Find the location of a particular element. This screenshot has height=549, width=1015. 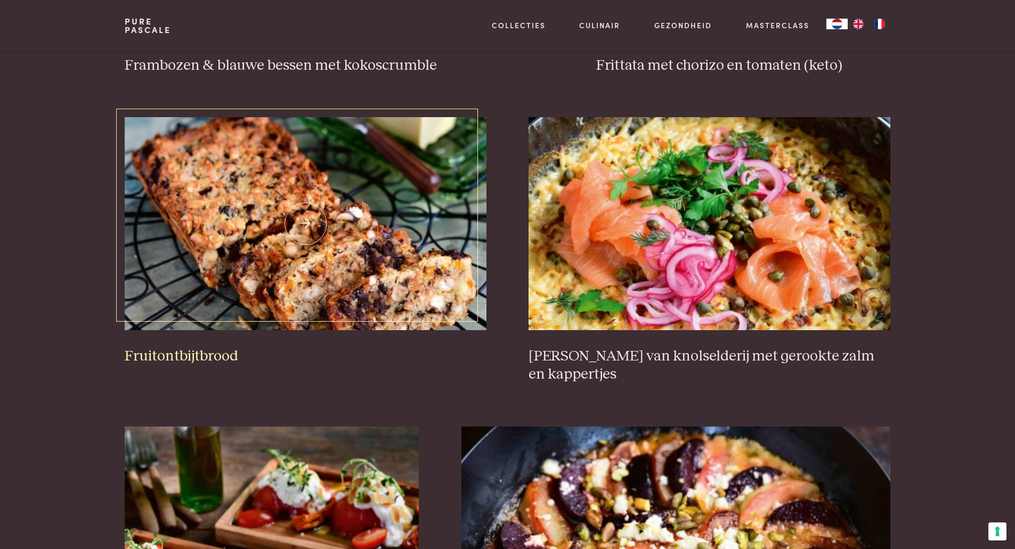

a: FR is located at coordinates (880, 24).